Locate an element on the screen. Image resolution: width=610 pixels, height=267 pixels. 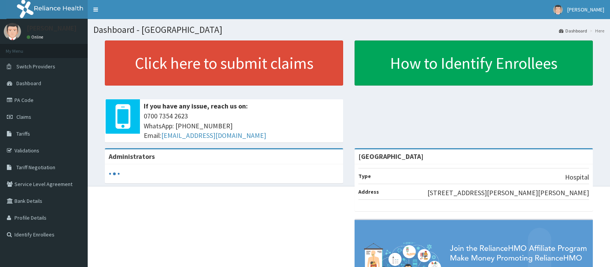
a: Dashboard is located at coordinates (573, 31).